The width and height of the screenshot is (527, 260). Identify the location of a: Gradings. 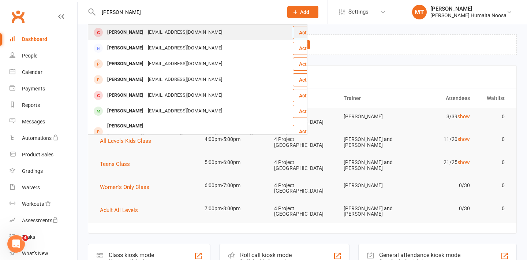
(43, 171).